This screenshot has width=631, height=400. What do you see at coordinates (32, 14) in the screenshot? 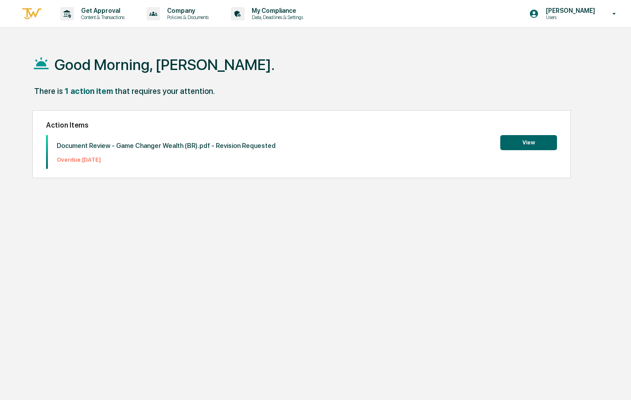
I see `img: logo` at bounding box center [32, 14].